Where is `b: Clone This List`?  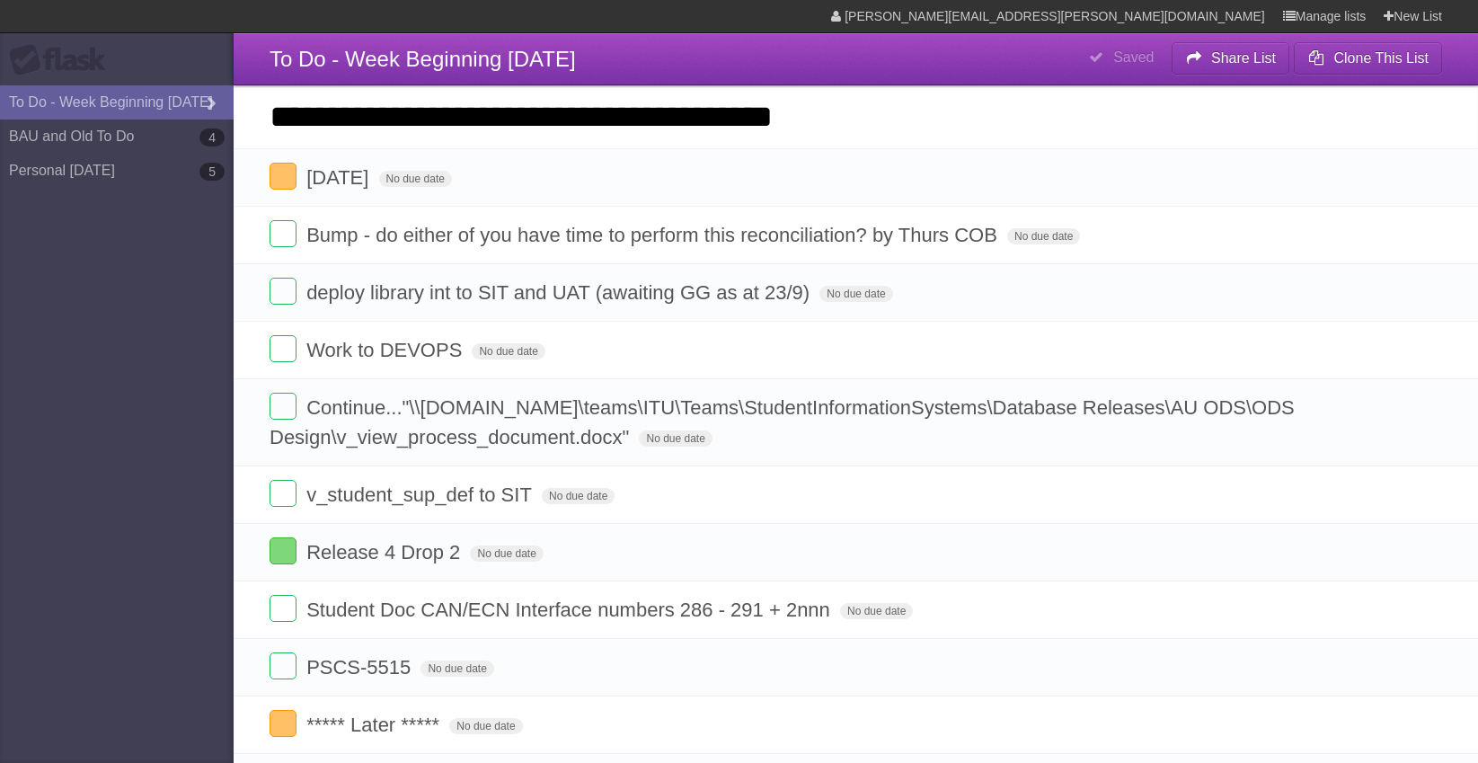
b: Clone This List is located at coordinates (1381, 58).